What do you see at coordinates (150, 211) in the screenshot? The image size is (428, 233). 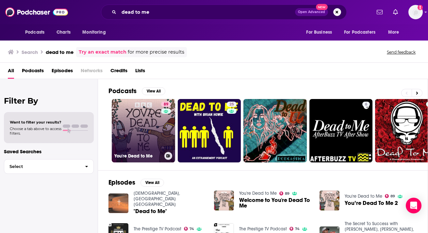 I see `span: "Dead to Me"` at bounding box center [150, 211].